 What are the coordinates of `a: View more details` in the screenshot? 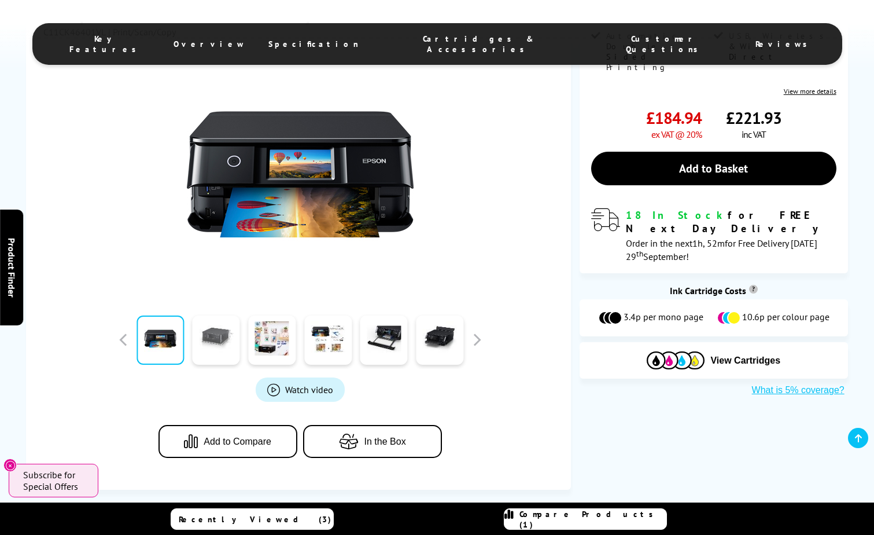 It's located at (810, 91).